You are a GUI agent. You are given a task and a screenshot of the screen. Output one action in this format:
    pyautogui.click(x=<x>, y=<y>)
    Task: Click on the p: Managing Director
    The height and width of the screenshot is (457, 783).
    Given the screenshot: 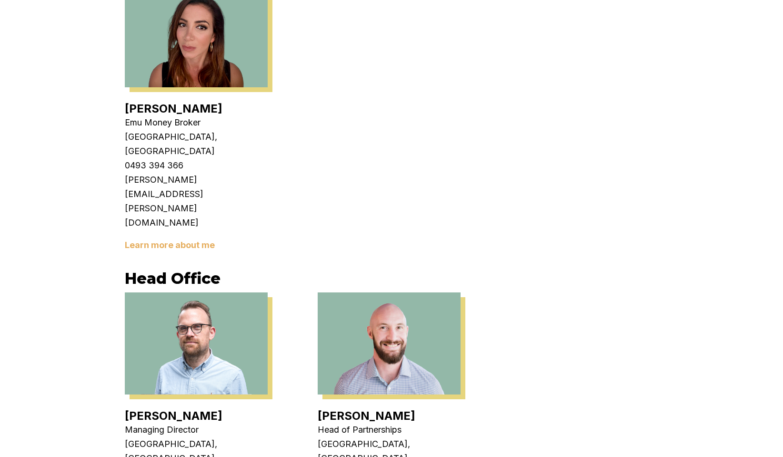 What is the action you would take?
    pyautogui.click(x=196, y=429)
    